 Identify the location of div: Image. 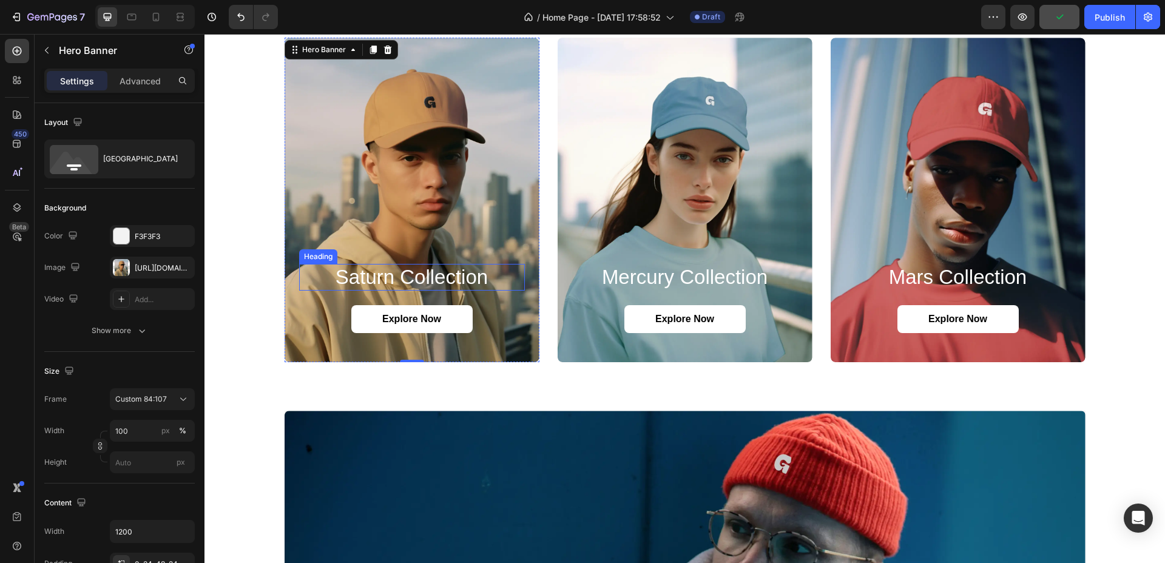
(63, 268).